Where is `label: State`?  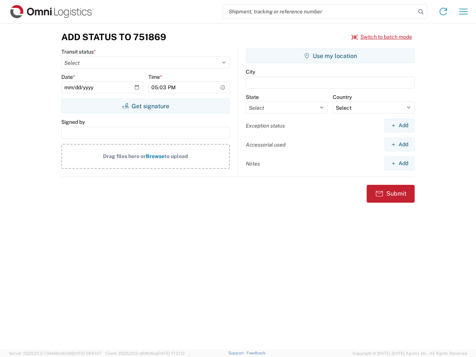
label: State is located at coordinates (252, 97).